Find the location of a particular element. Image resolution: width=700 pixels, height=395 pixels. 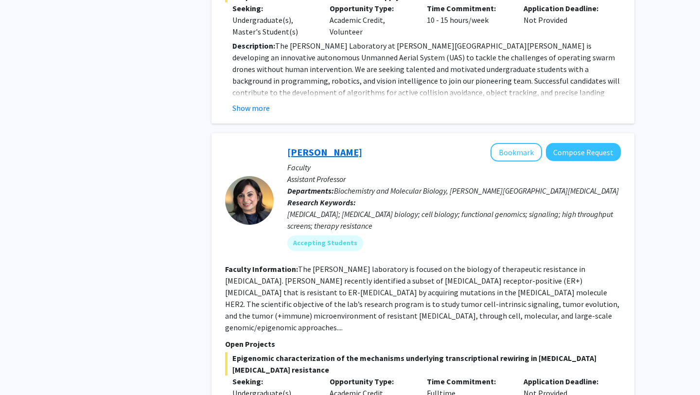

mat-chip: Accepting Students is located at coordinates (325, 243).